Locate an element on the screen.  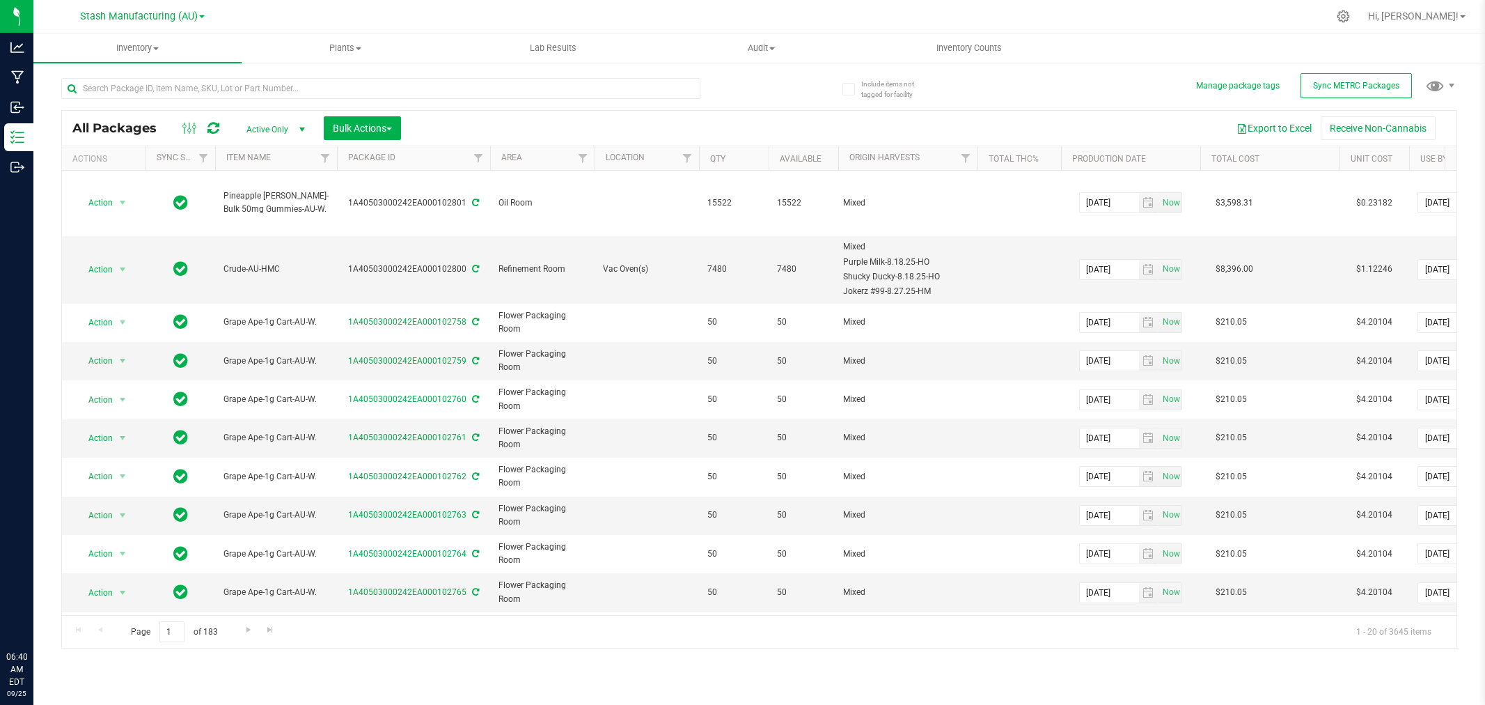
a: Qty is located at coordinates (718, 159).